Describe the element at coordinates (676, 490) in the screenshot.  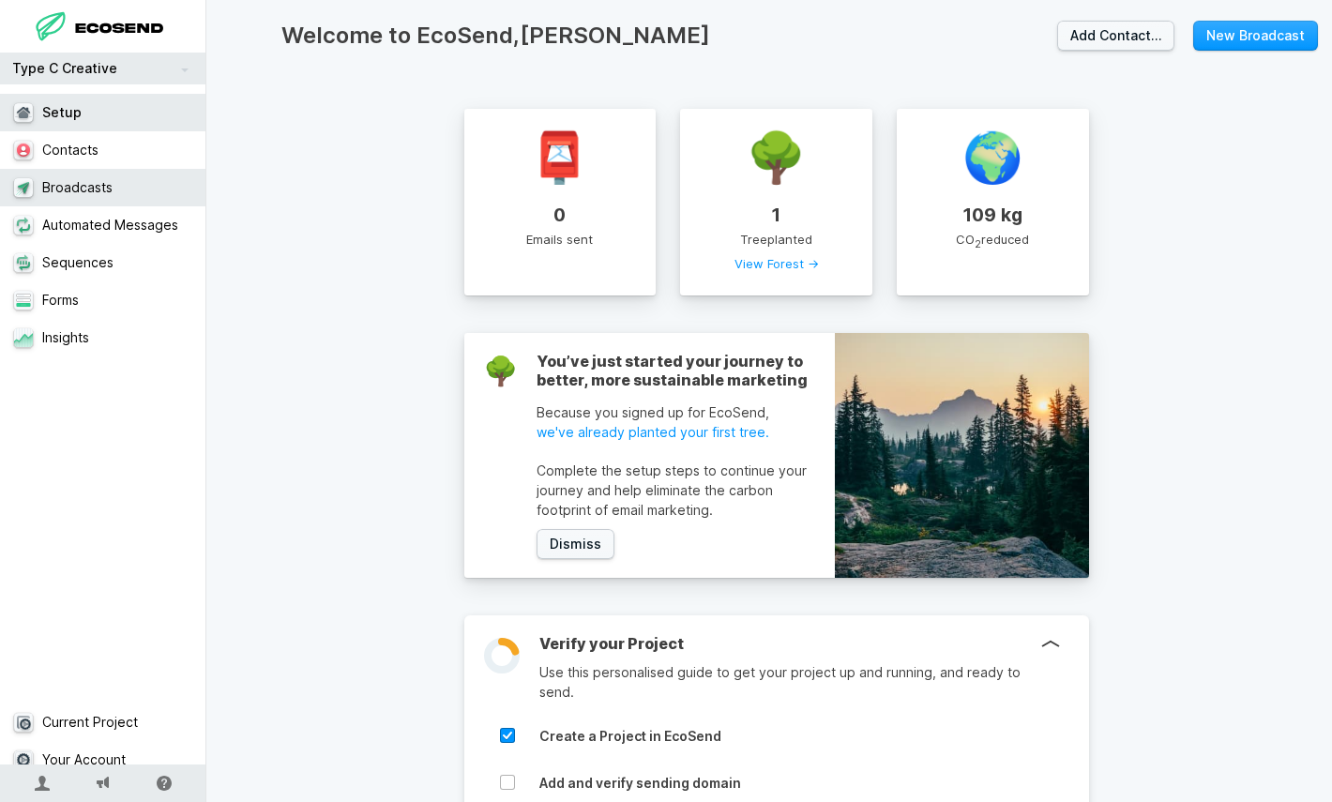
I see `p: Complete the setup steps to continue your journey and help eliminate the carbon footprint of emai...` at that location.